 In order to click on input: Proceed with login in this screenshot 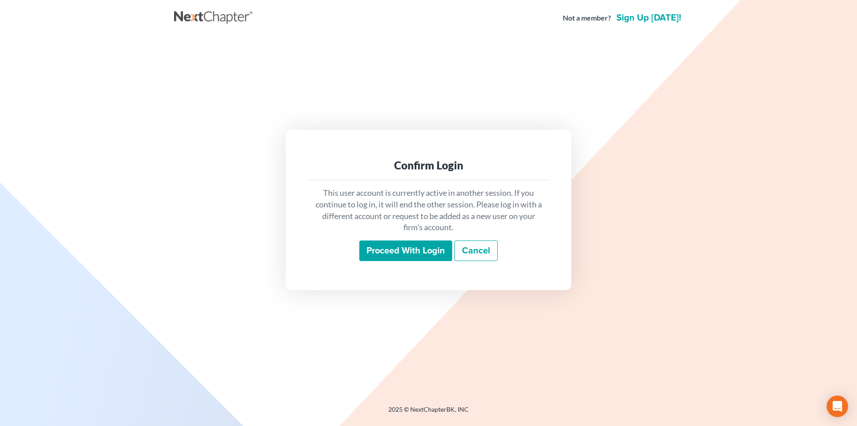, I will do `click(406, 251)`.